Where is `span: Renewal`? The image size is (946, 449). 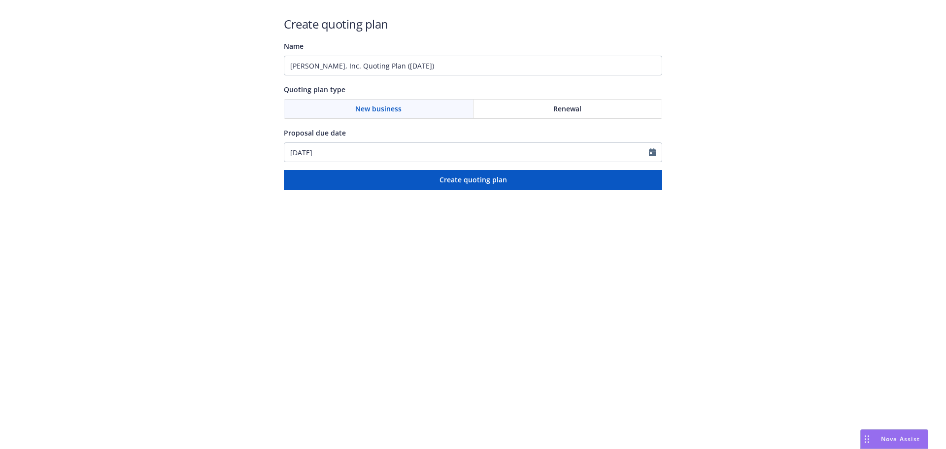
span: Renewal is located at coordinates (567, 108).